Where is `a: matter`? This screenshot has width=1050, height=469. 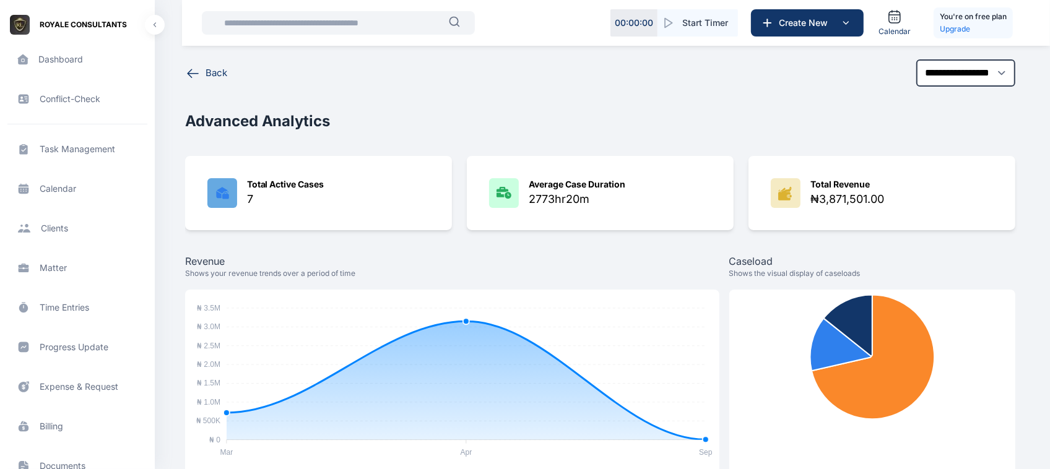 a: matter is located at coordinates (77, 268).